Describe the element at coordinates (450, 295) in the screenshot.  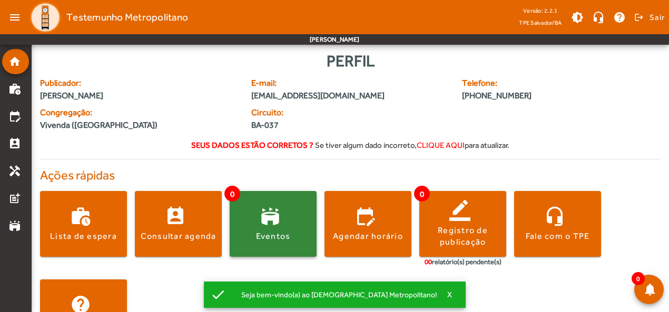
I see `button: X` at that location.